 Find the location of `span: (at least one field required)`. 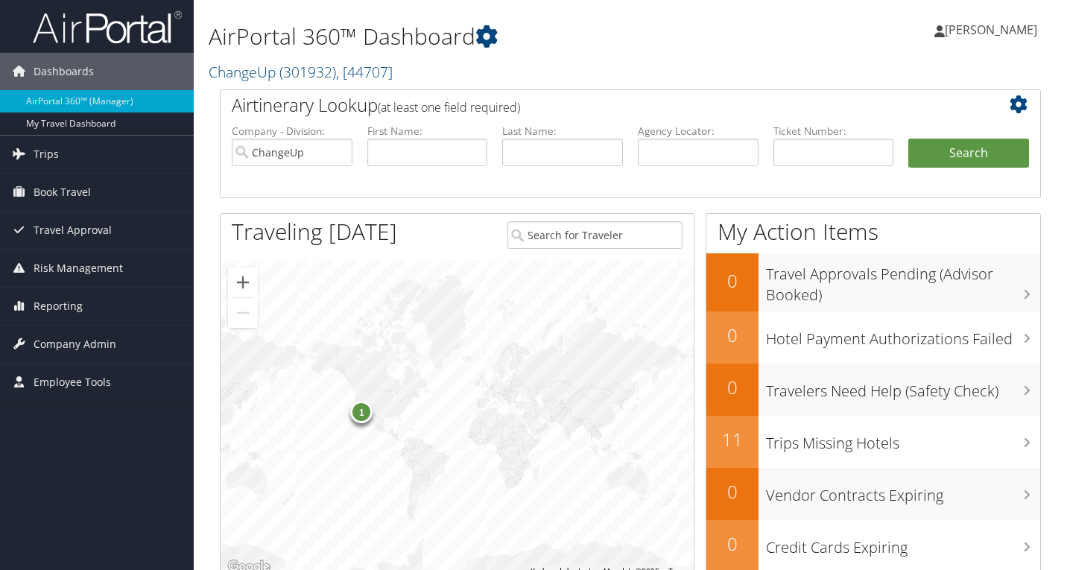

span: (at least one field required) is located at coordinates (448, 107).